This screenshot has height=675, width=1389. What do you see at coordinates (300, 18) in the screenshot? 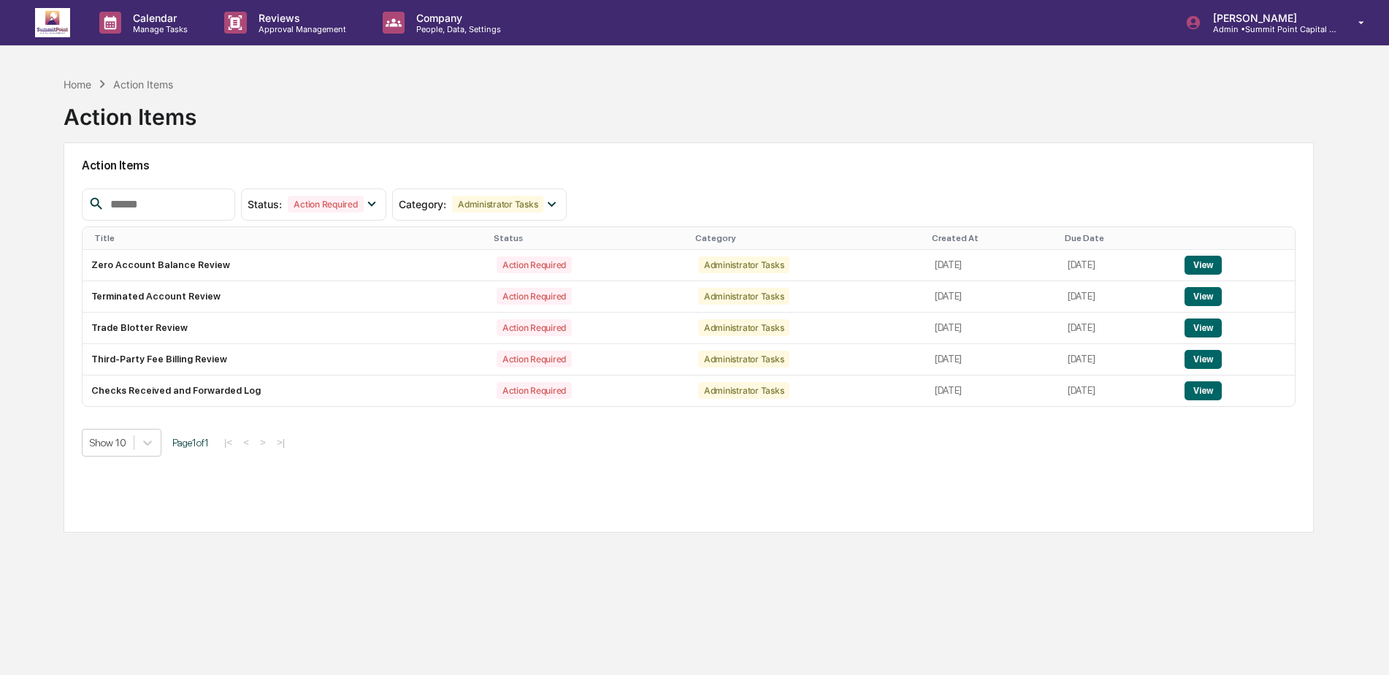
I see `p: Reviews` at bounding box center [300, 18].